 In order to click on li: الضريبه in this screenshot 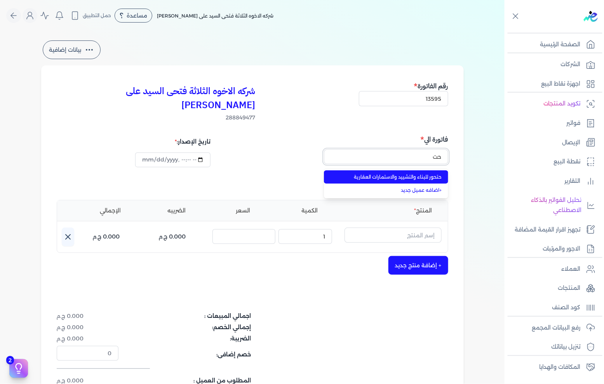, I will do `click(177, 210)`.